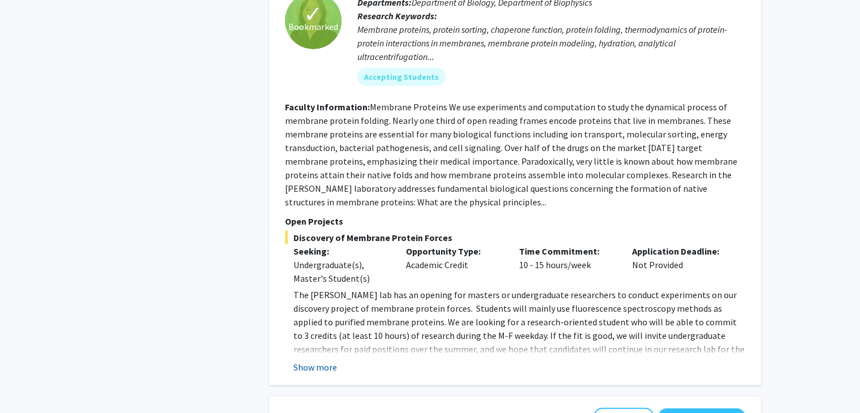 The width and height of the screenshot is (860, 413). I want to click on p: Time Commitment:, so click(567, 251).